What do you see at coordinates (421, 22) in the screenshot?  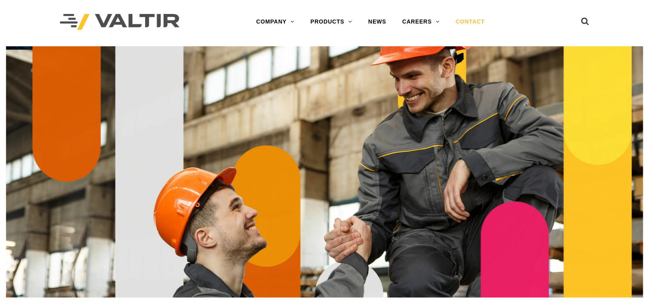 I see `a: CAREERS` at bounding box center [421, 22].